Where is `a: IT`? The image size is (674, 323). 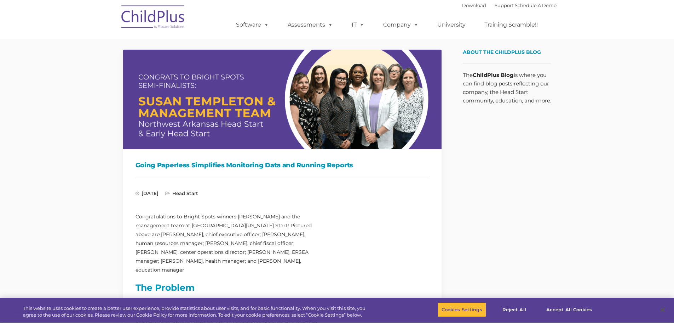
a: IT is located at coordinates (358, 25).